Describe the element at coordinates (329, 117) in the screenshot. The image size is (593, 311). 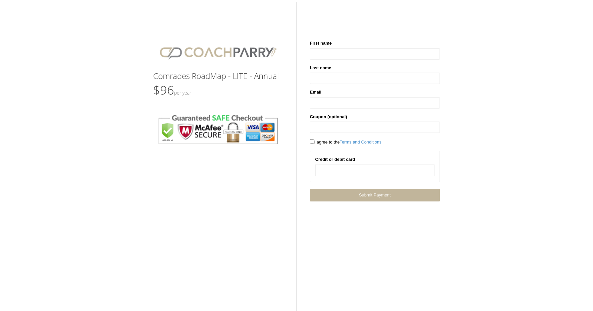
I see `label: Coupon (optional)` at that location.